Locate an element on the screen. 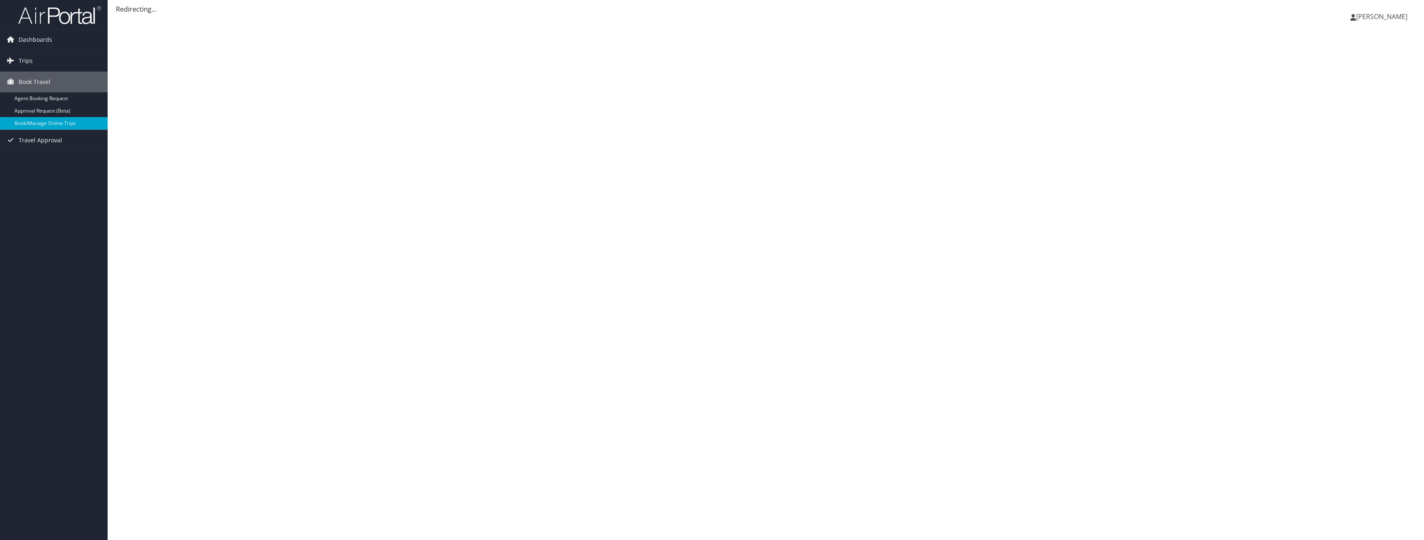  span: Travel Approval is located at coordinates (40, 140).